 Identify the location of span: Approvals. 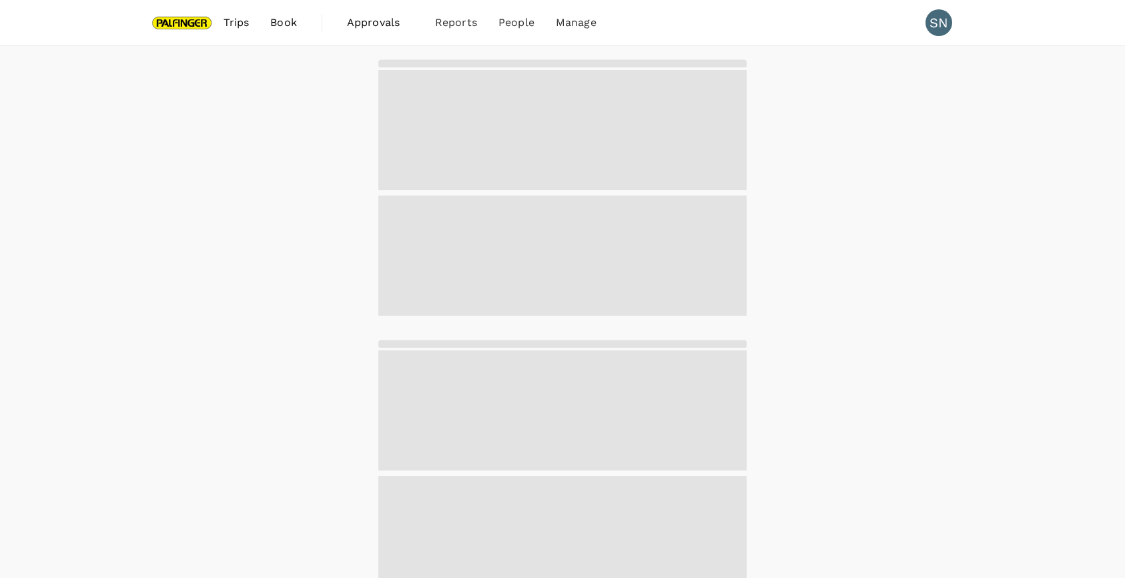
(380, 23).